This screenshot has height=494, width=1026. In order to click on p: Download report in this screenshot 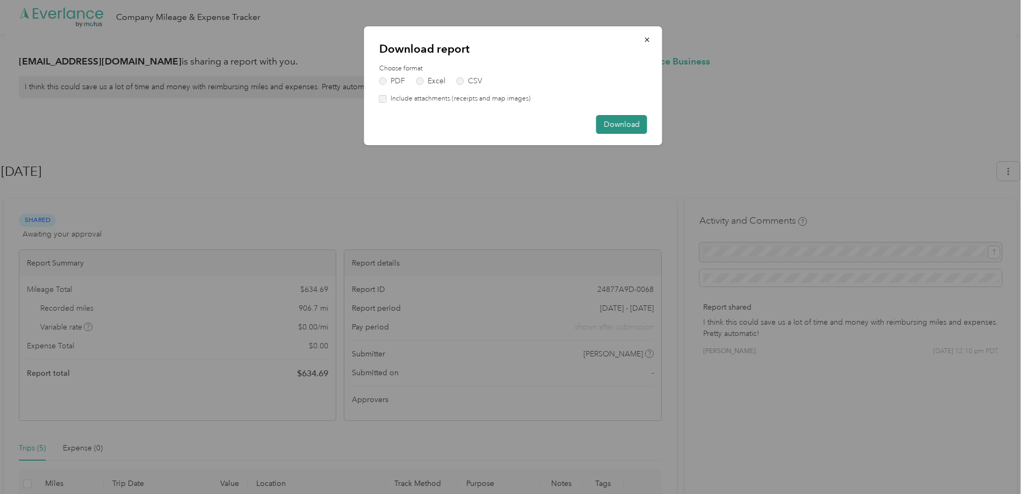, I will do `click(513, 49)`.